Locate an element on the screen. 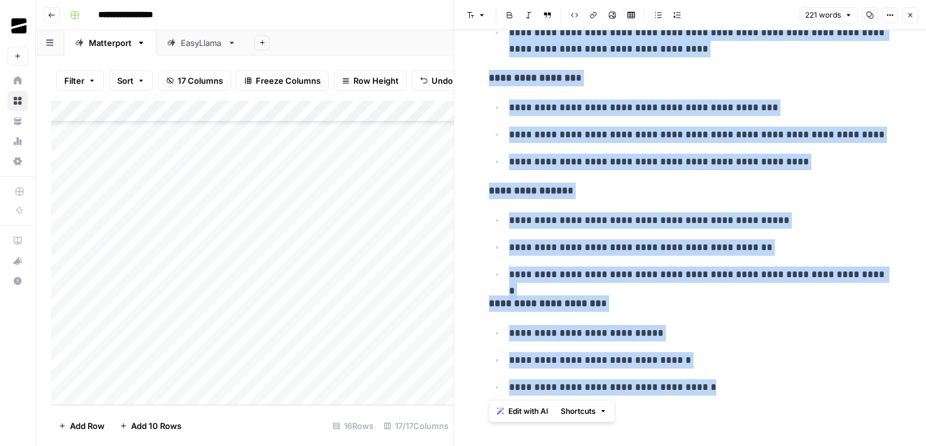 The image size is (926, 446). button: Sort is located at coordinates (131, 81).